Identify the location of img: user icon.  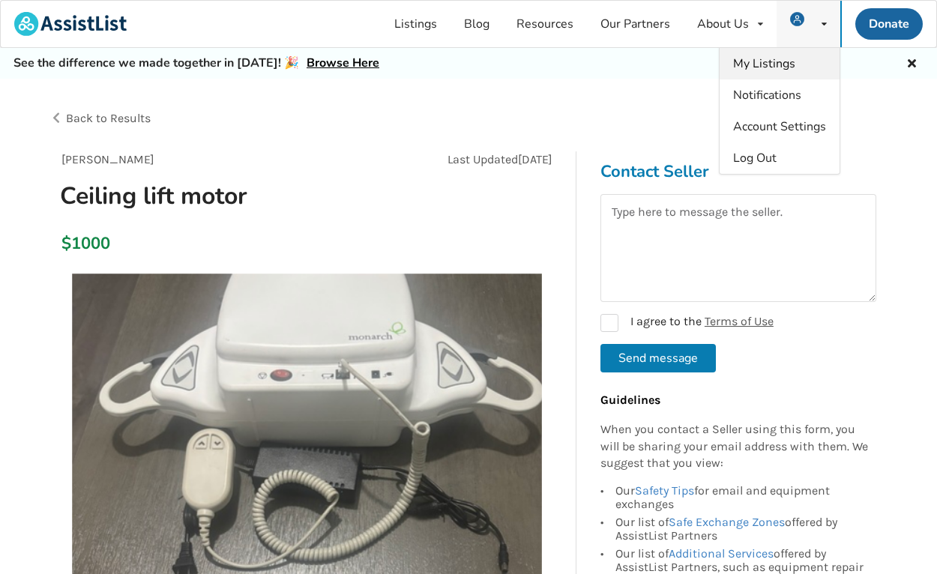
(797, 19).